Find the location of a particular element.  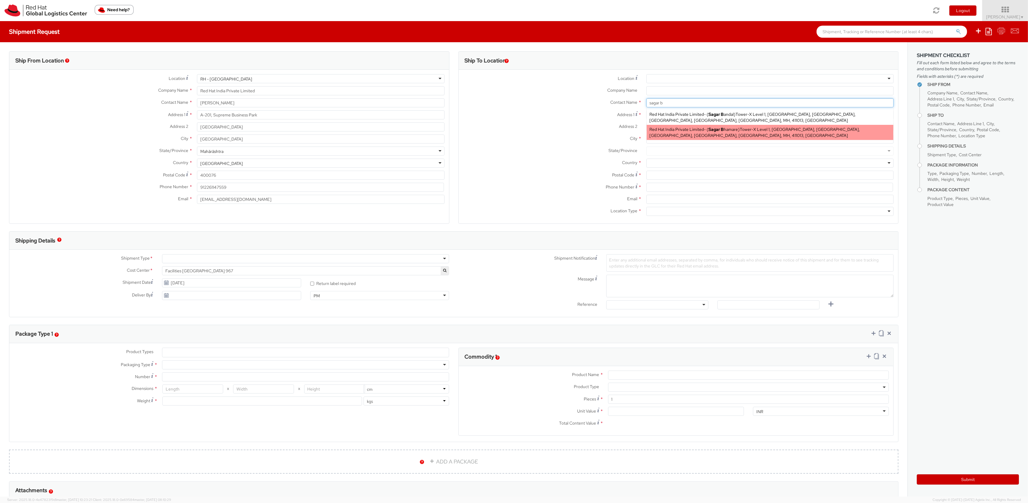

span: Facilities Mumbai 967 is located at coordinates (306, 271).